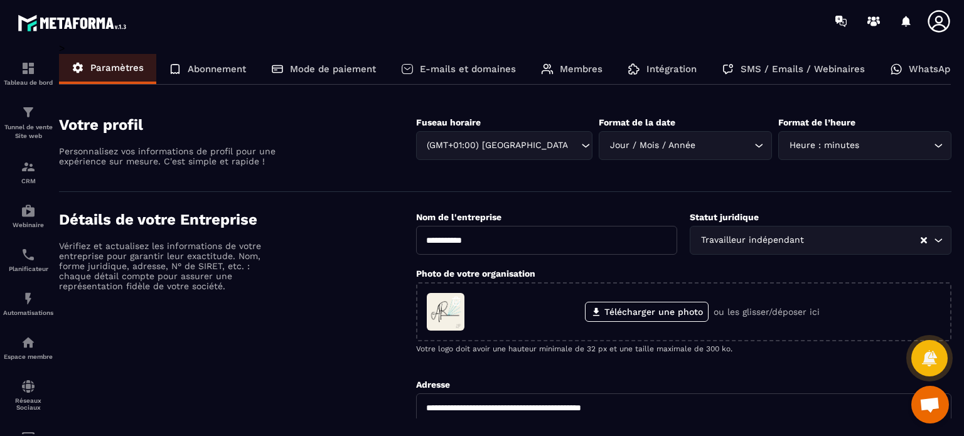 The height and width of the screenshot is (436, 964). Describe the element at coordinates (824, 146) in the screenshot. I see `span: Heure : minutes` at that location.